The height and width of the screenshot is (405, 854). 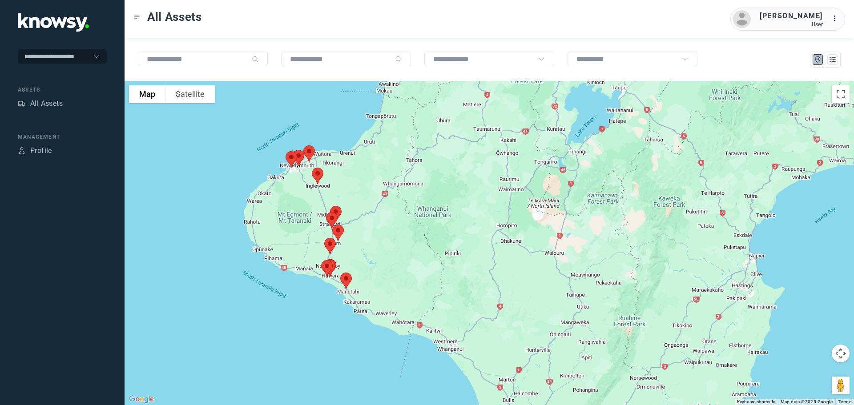 I want to click on button: Keyboard shortcuts, so click(x=756, y=402).